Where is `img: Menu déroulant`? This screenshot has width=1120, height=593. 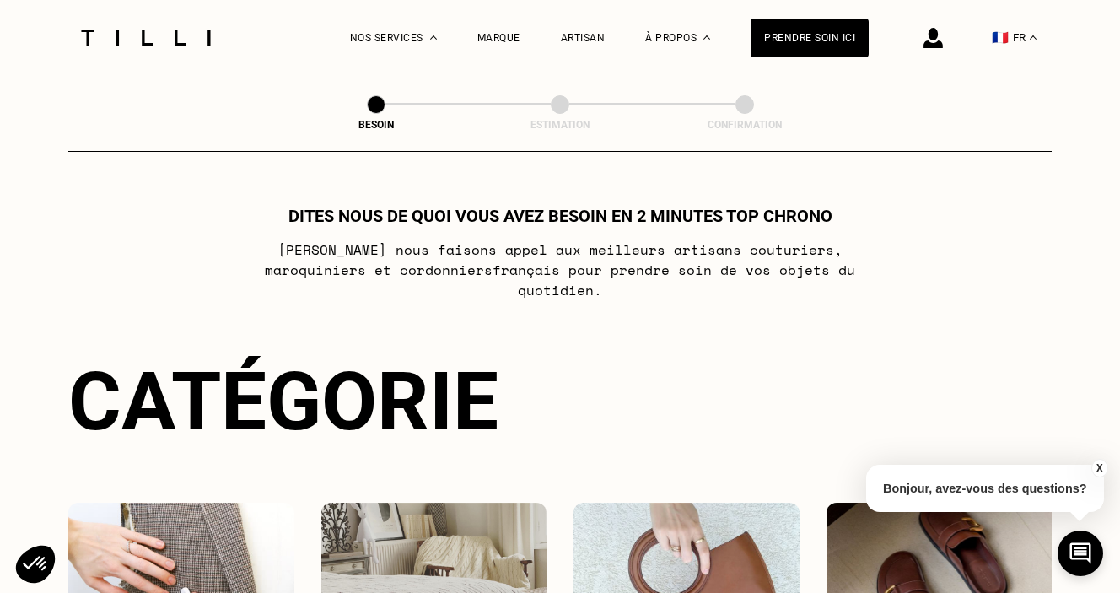 img: Menu déroulant is located at coordinates (434, 37).